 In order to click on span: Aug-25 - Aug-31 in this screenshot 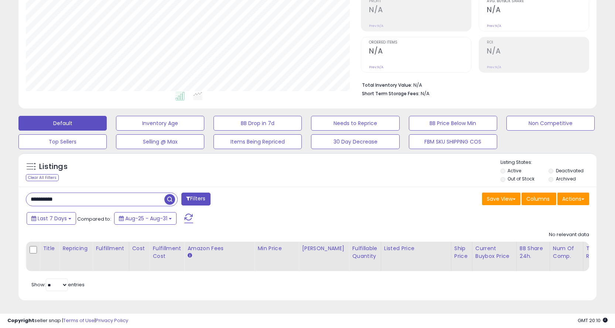, I will do `click(146, 219)`.